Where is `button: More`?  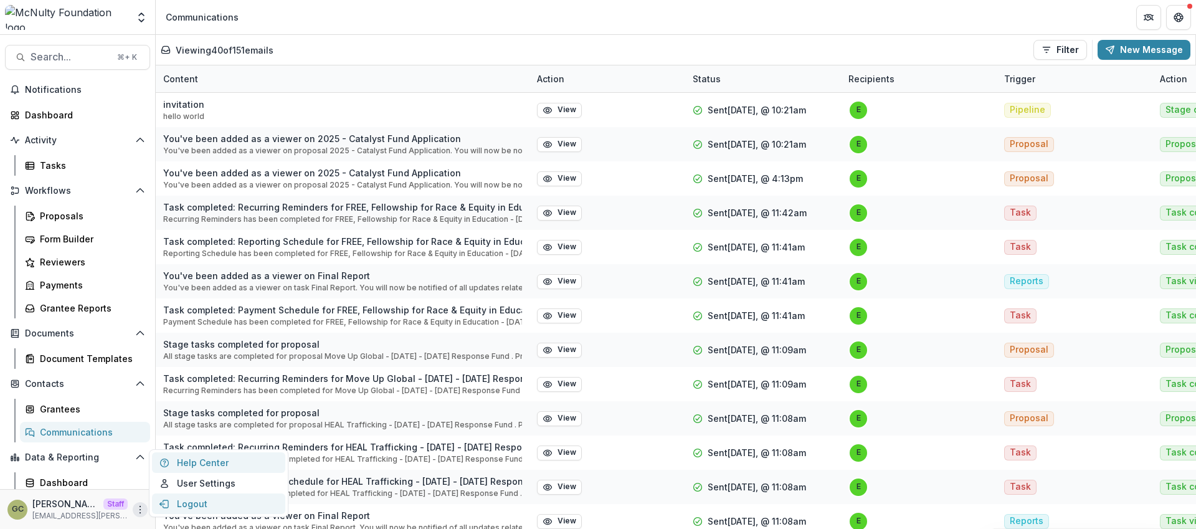
button: More is located at coordinates (140, 510).